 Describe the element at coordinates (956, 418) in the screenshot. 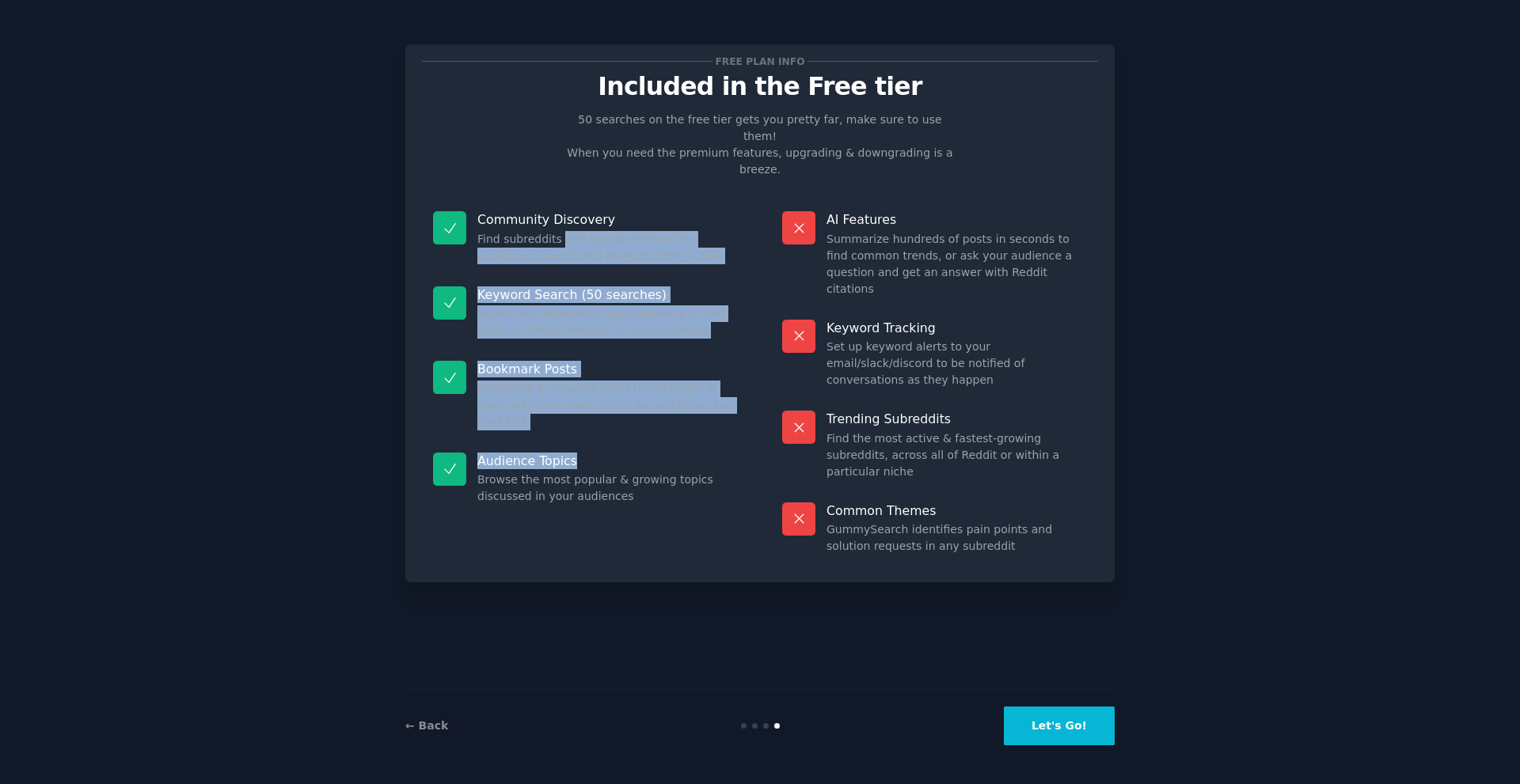

I see `p: Trending Subreddits` at that location.